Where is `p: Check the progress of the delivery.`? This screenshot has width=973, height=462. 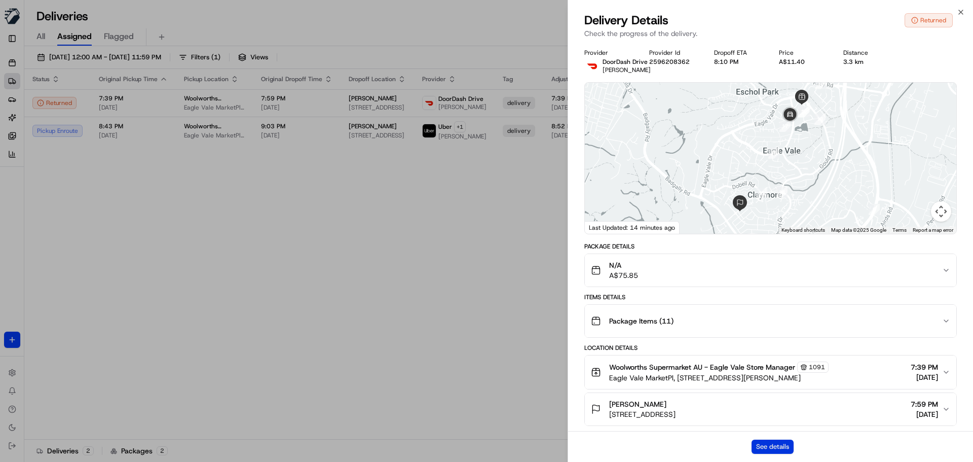 p: Check the progress of the delivery. is located at coordinates (770, 33).